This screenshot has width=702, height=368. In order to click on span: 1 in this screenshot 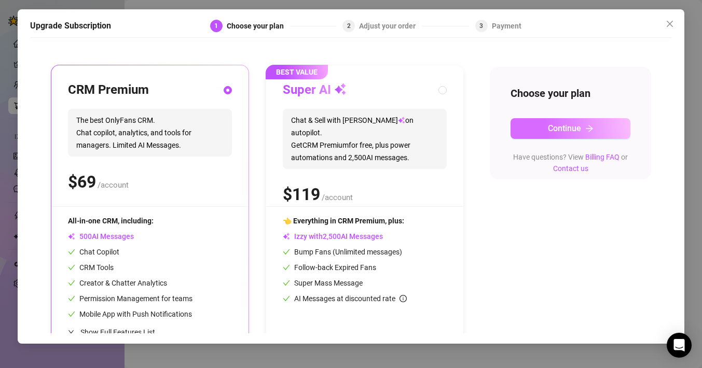, I will do `click(216, 26)`.